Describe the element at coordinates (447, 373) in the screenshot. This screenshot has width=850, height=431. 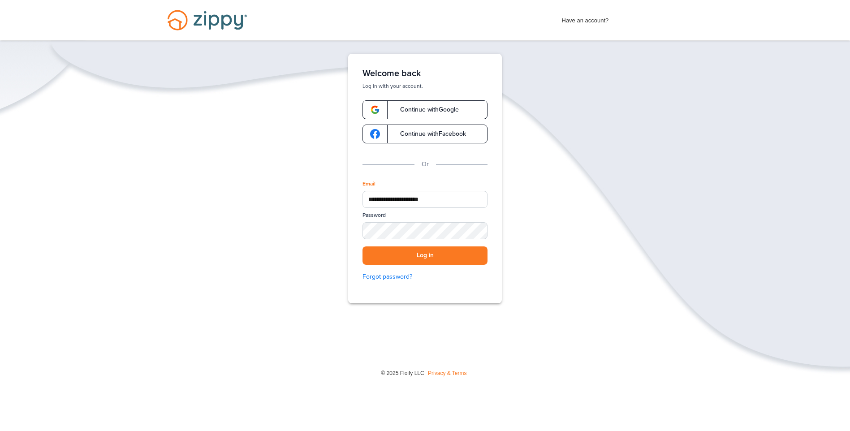
I see `a: Privacy & Terms` at that location.